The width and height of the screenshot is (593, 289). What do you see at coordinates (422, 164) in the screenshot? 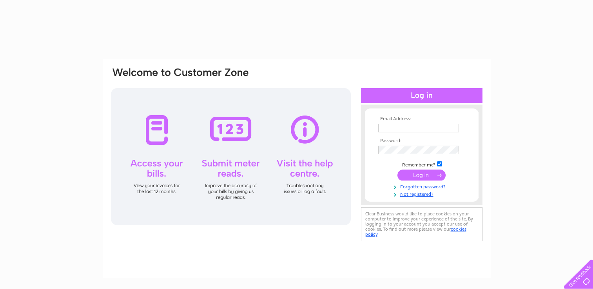
I see `td: Remember me?` at bounding box center [422, 164].